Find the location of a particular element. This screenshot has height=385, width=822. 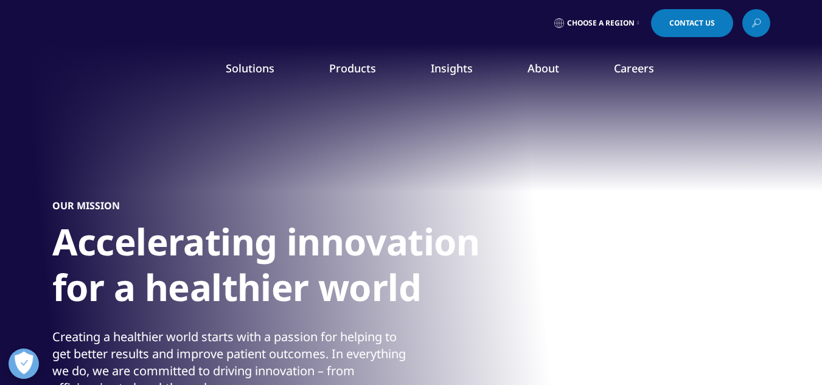

a: Contact Us is located at coordinates (692, 23).